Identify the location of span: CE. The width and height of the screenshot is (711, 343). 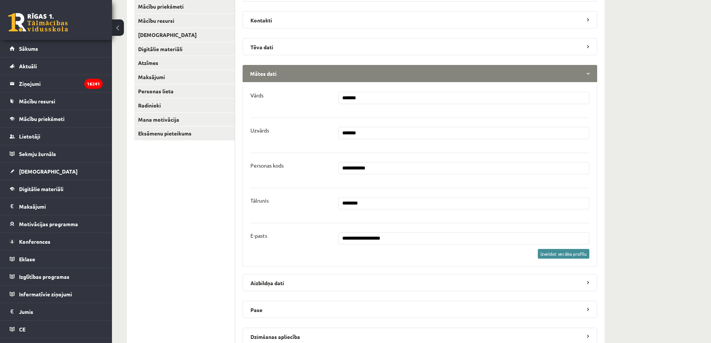
(22, 329).